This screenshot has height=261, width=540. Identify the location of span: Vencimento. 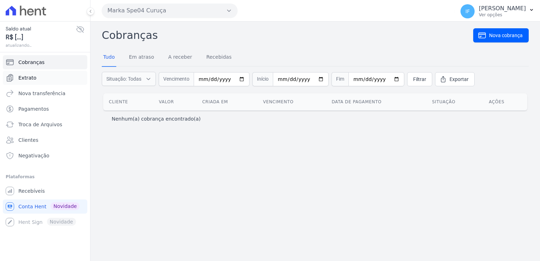
(176, 79).